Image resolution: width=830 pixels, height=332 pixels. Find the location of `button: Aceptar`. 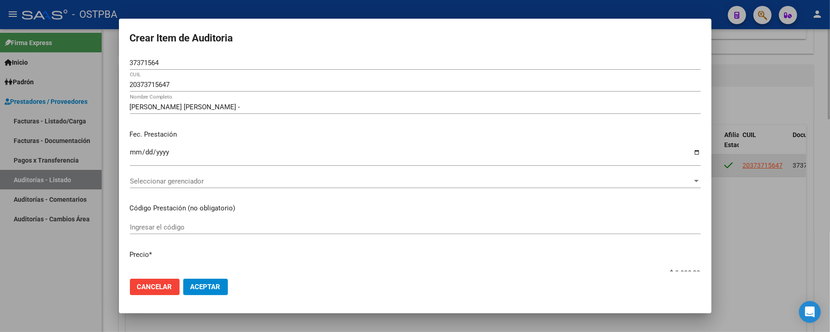

button: Aceptar is located at coordinates (205, 287).